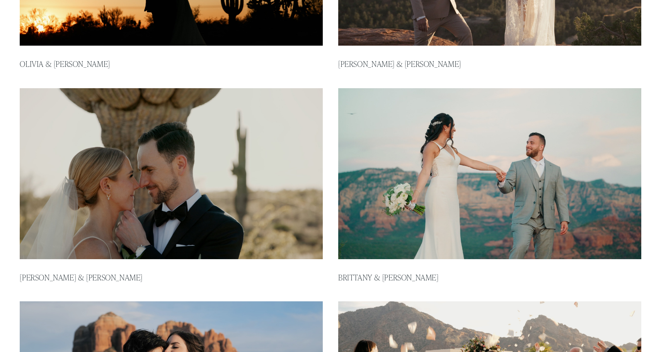 The image size is (661, 352). Describe the element at coordinates (171, 173) in the screenshot. I see `img: Catherine &amp; Patrick` at that location.